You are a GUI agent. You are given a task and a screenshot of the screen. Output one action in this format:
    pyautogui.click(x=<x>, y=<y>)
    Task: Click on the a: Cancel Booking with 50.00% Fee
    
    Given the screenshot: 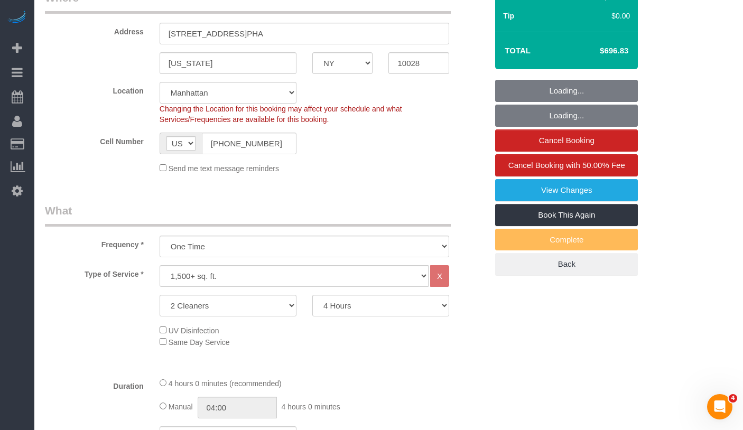 What is the action you would take?
    pyautogui.click(x=567, y=165)
    